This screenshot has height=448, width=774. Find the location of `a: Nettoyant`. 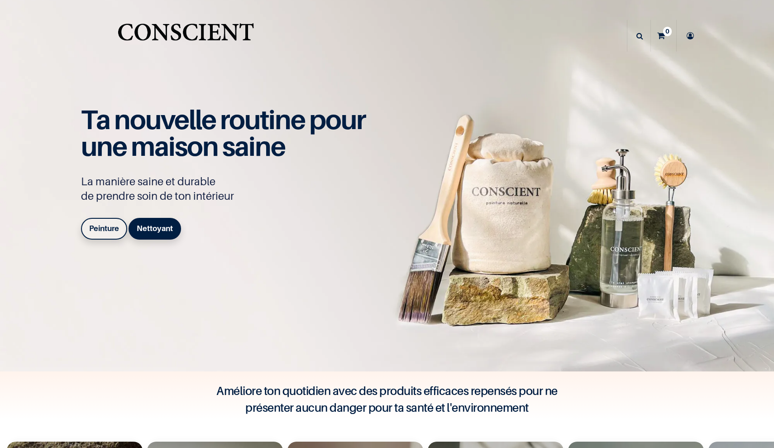

a: Nettoyant is located at coordinates (155, 229).